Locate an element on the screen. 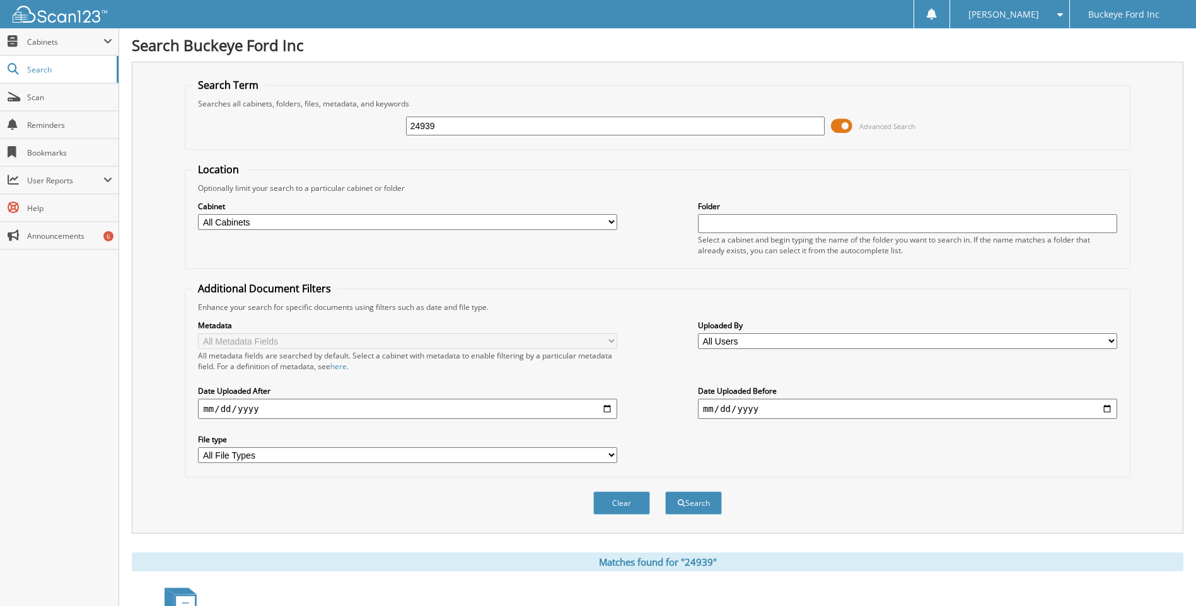 The width and height of the screenshot is (1196, 606). div: 6 is located at coordinates (108, 236).